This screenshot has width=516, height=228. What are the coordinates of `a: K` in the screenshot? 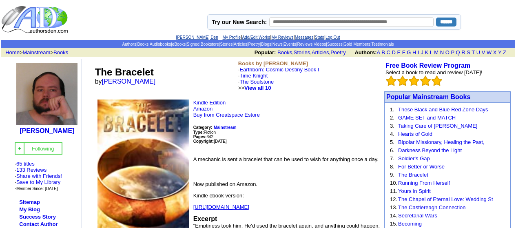 It's located at (427, 52).